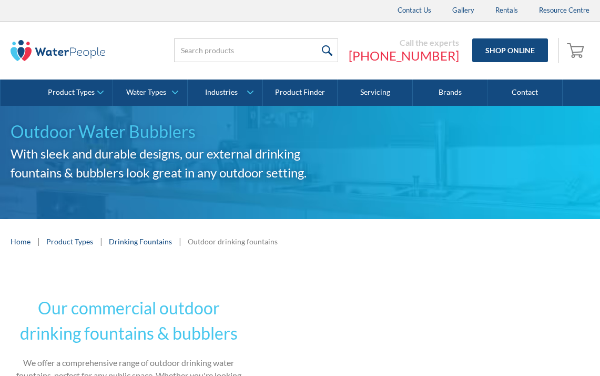  What do you see at coordinates (58, 50) in the screenshot?
I see `img: The Water People` at bounding box center [58, 50].